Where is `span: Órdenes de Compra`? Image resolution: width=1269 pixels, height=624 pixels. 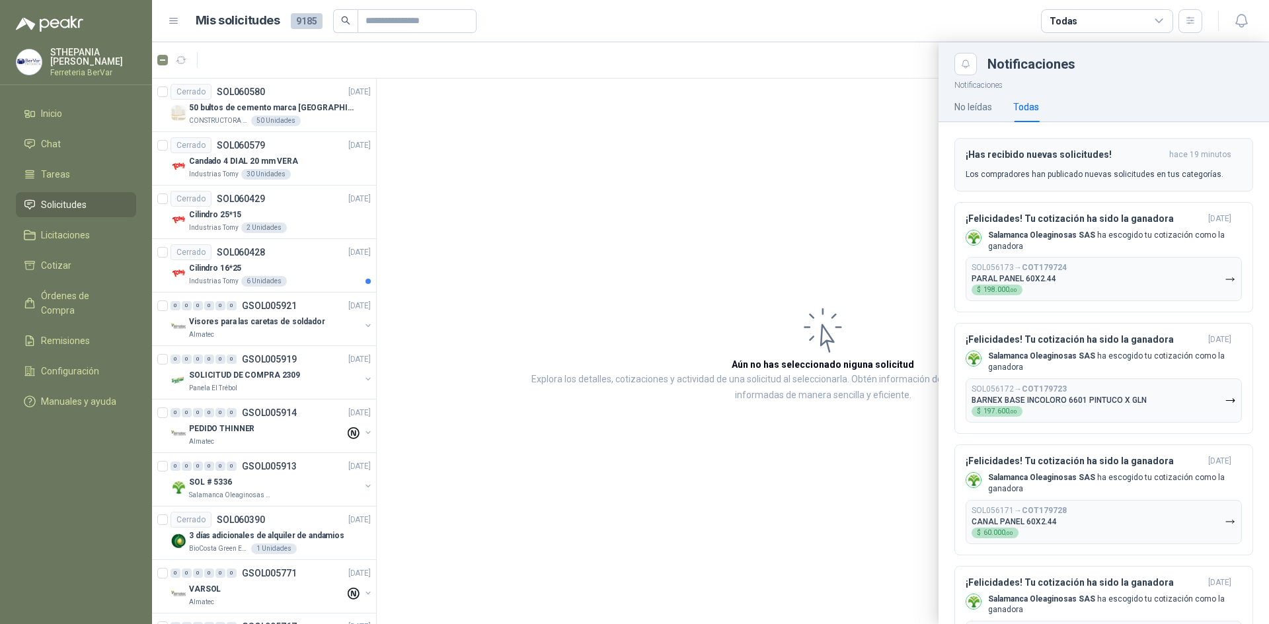 span: Órdenes de Compra is located at coordinates (82, 303).